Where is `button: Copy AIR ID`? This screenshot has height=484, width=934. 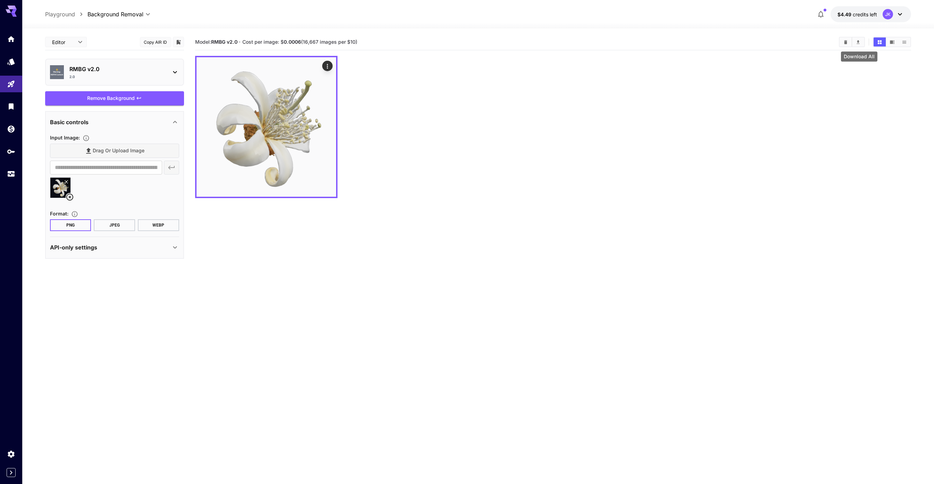 button: Copy AIR ID is located at coordinates (156, 42).